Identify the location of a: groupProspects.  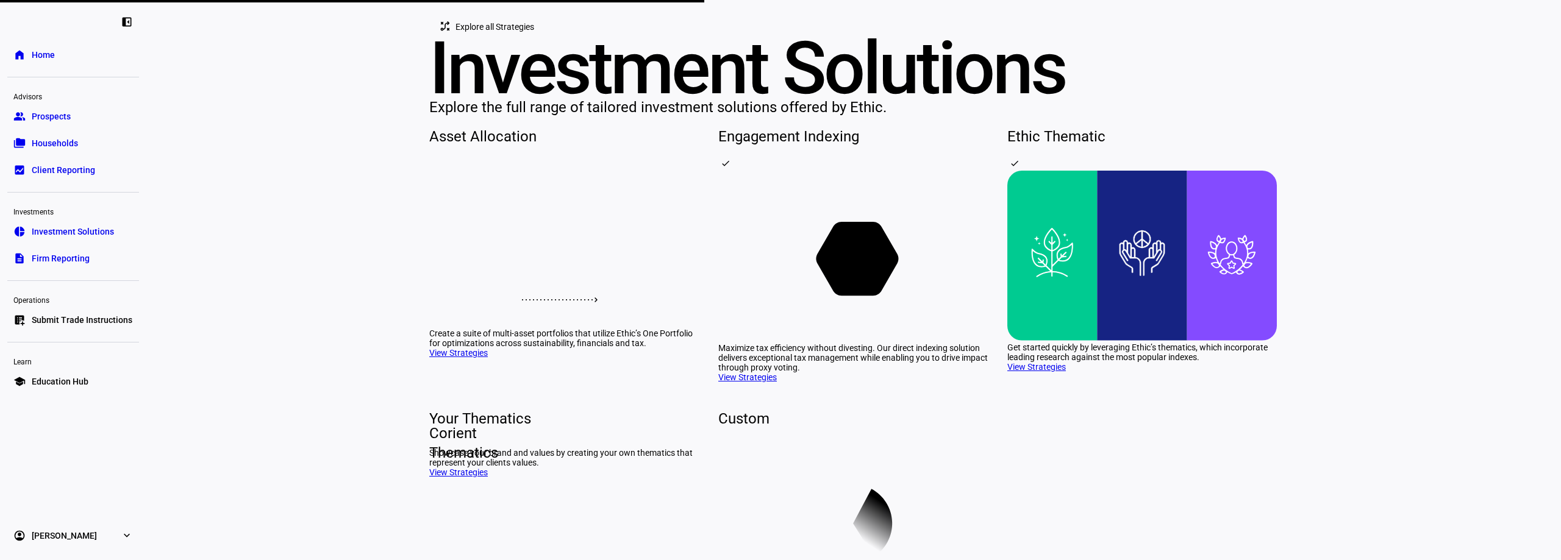
(73, 116).